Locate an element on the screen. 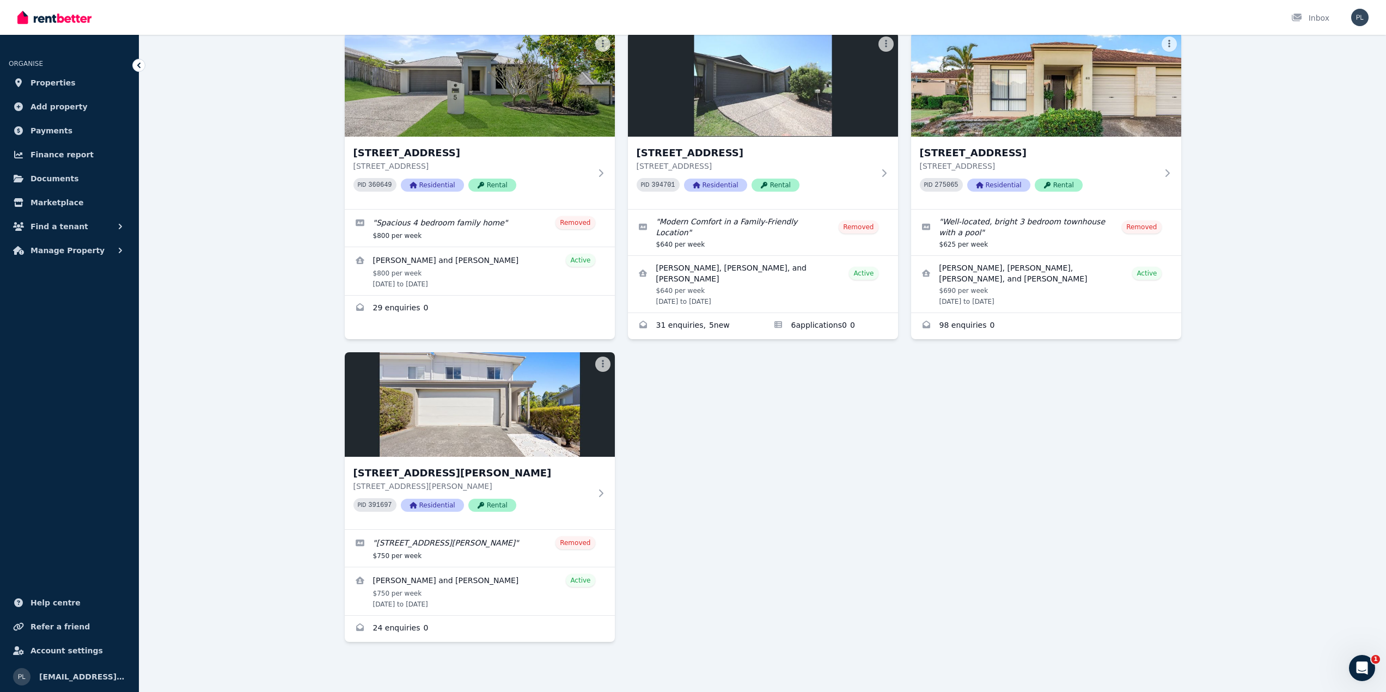  span: Finance report is located at coordinates (62, 155).